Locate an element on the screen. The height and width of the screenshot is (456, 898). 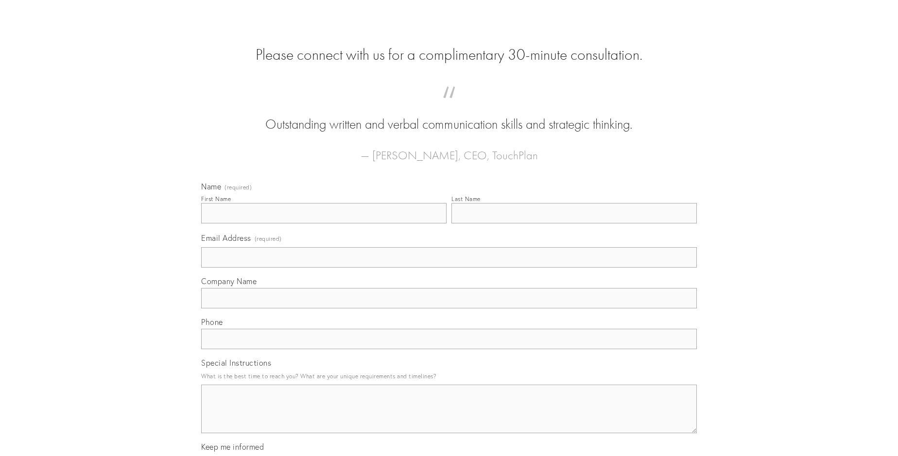
div: Last Name is located at coordinates (466, 199).